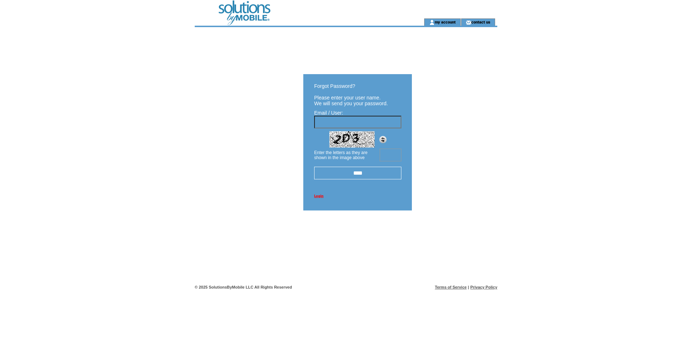 The height and width of the screenshot is (345, 692). What do you see at coordinates (319, 196) in the screenshot?
I see `a: Login` at bounding box center [319, 196].